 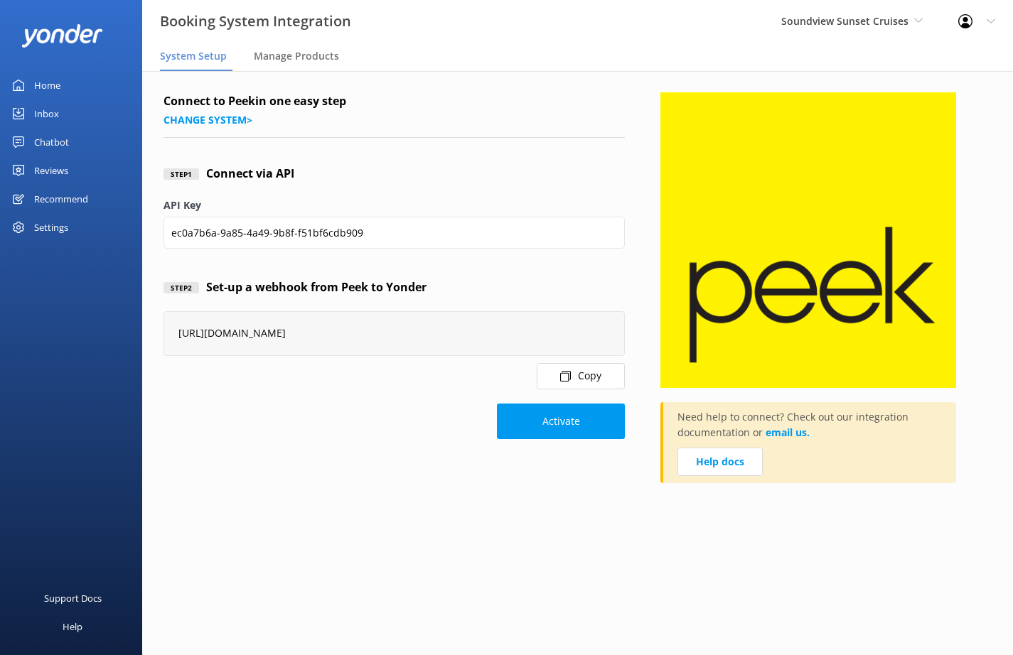 What do you see at coordinates (51, 171) in the screenshot?
I see `div: Reviews` at bounding box center [51, 171].